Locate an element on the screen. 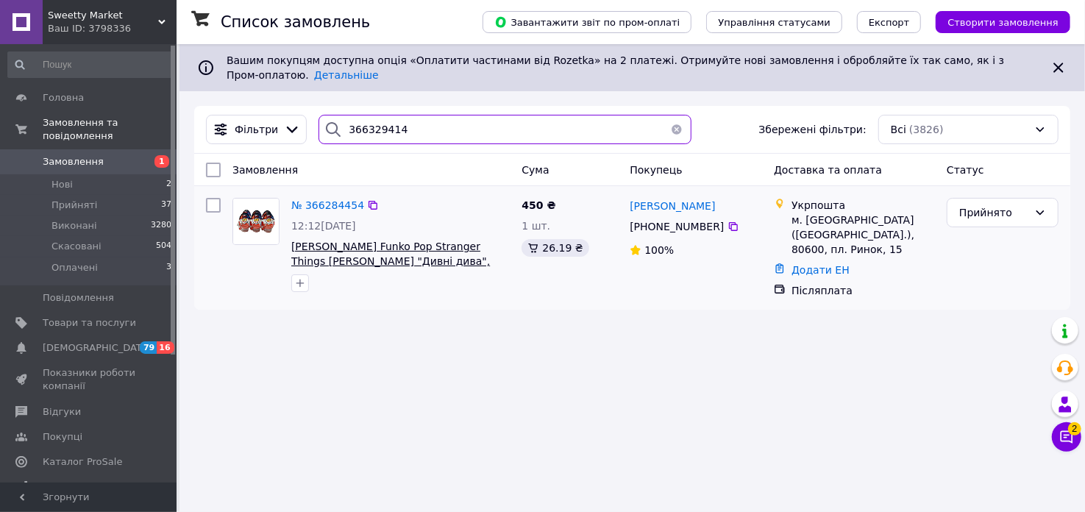 The image size is (1085, 512). div: Укрпошта is located at coordinates (863, 205).